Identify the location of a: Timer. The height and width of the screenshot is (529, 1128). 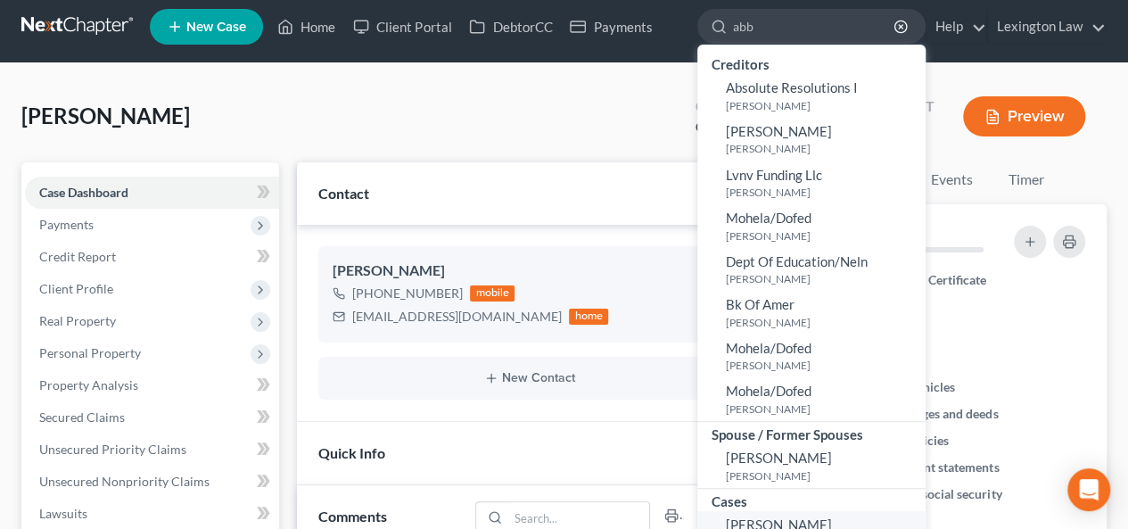
(1026, 179).